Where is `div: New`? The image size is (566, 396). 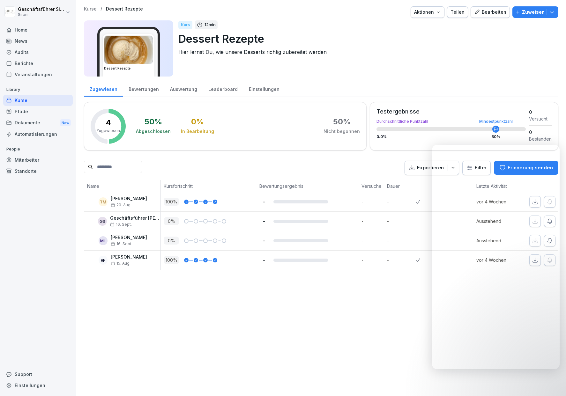
div: New is located at coordinates (65, 123).